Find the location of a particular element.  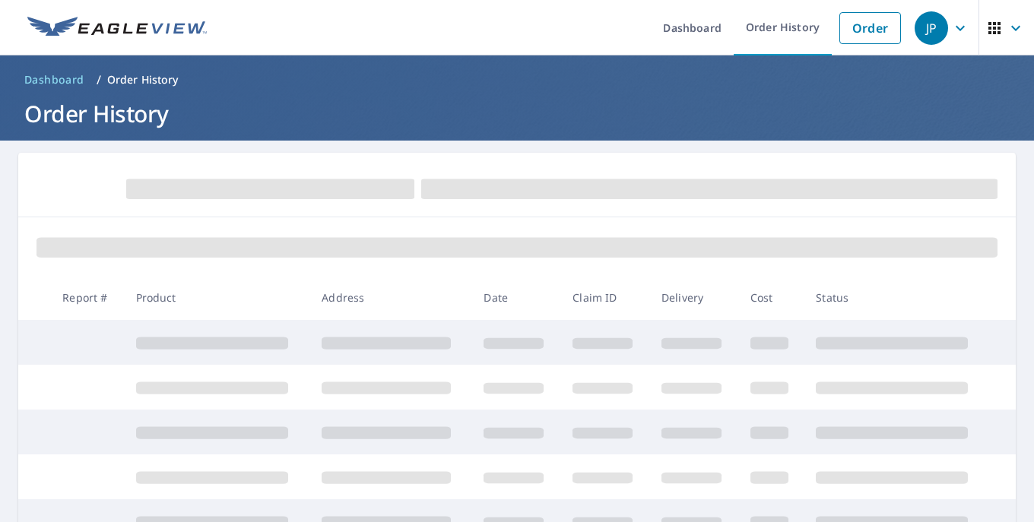

img: EV Logo is located at coordinates (117, 28).